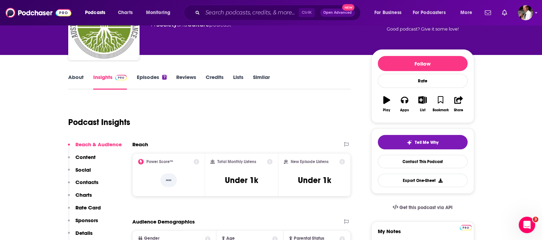 This screenshot has width=542, height=240. What do you see at coordinates (440, 110) in the screenshot?
I see `div: Bookmark` at bounding box center [440, 110].